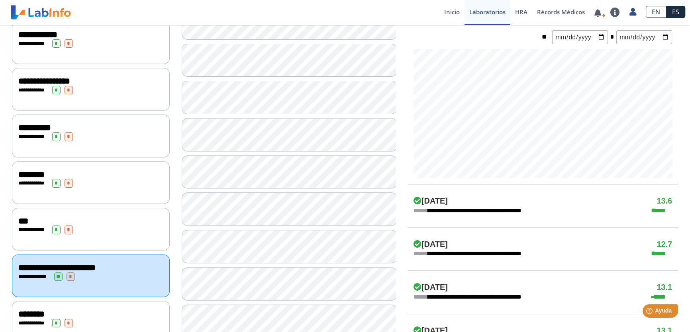  Describe the element at coordinates (655, 12) in the screenshot. I see `a: EN` at that location.